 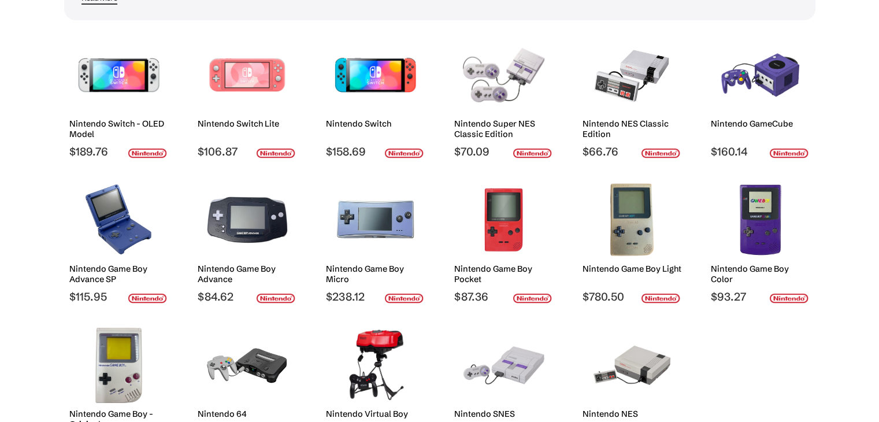 What do you see at coordinates (375, 151) in the screenshot?
I see `span: $158.69` at bounding box center [375, 151].